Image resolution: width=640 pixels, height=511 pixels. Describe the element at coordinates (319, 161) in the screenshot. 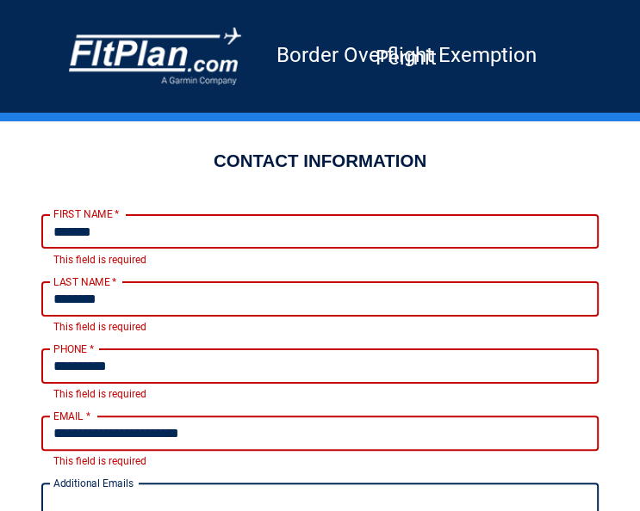

I see `h2: CONTACT INFORMATION` at that location.